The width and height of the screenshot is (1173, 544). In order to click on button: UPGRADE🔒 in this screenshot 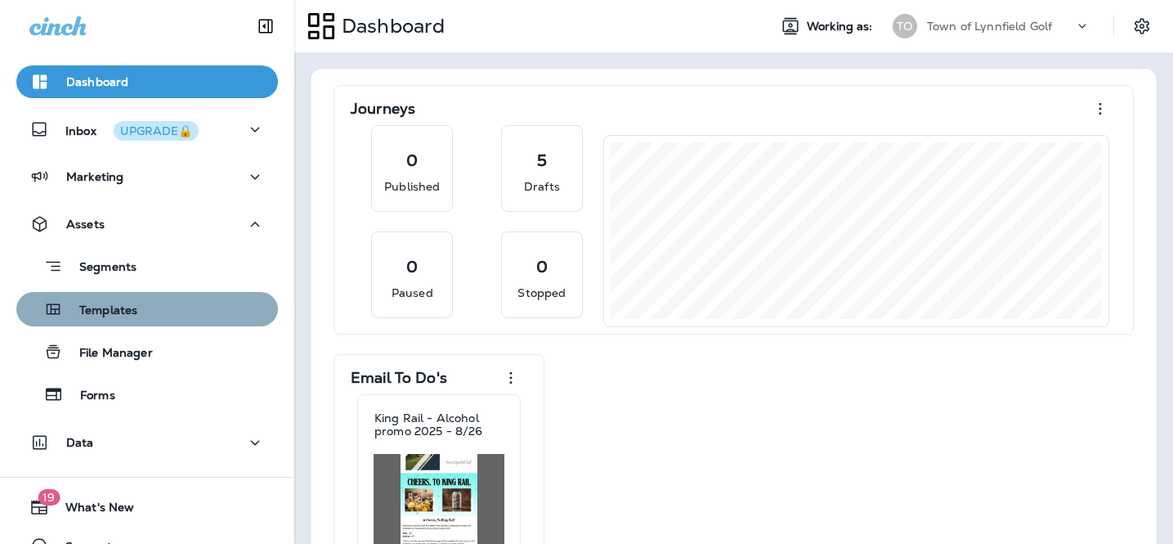, I will do `click(156, 131)`.